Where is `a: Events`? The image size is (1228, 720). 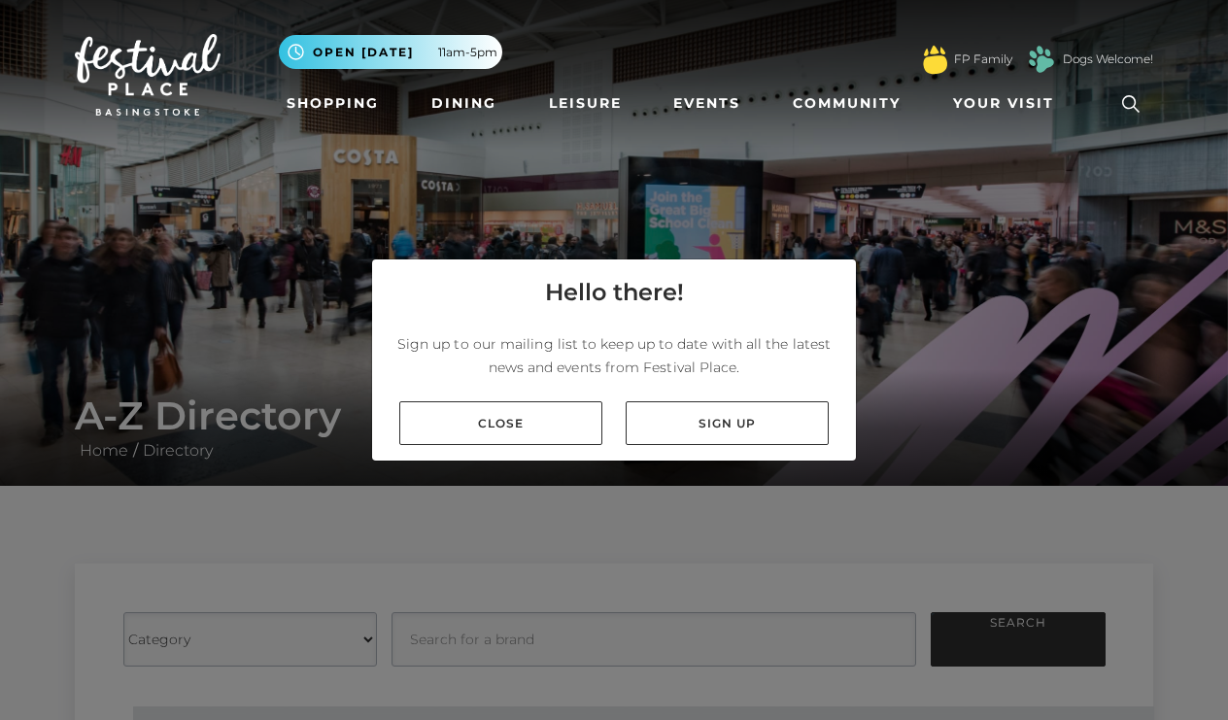 a: Events is located at coordinates (706, 103).